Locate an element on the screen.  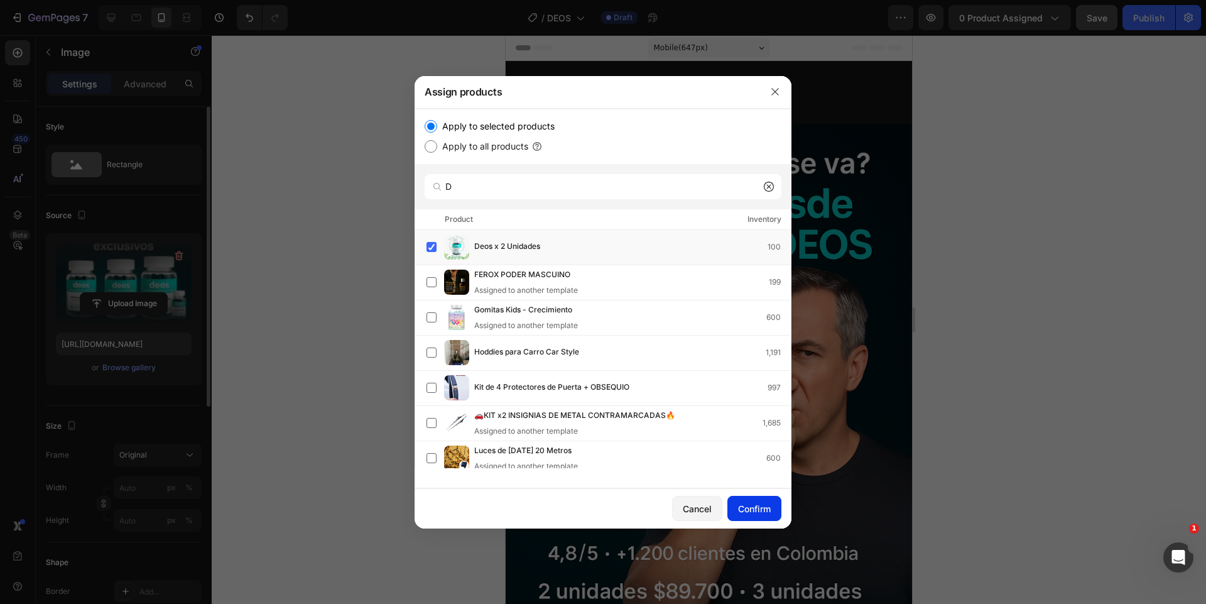
span: Deos x 2 Unidades is located at coordinates (507, 247).